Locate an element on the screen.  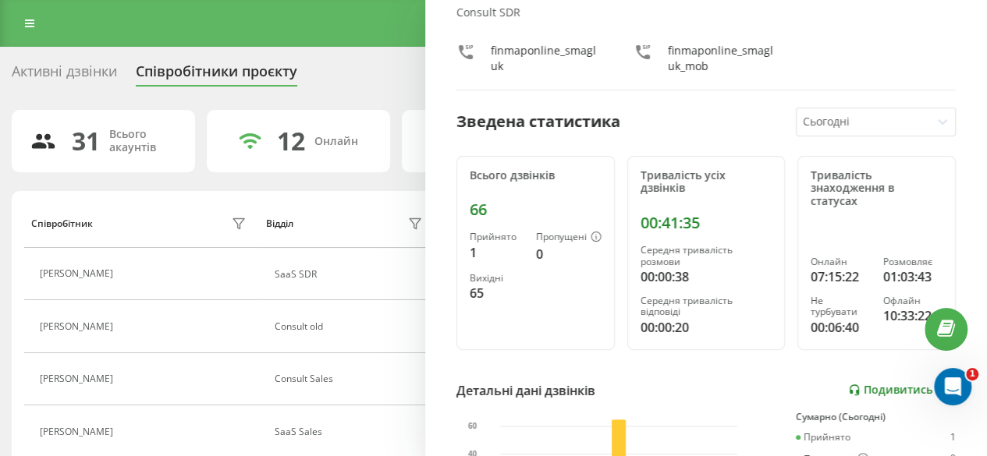
div: Співробітники проєкту is located at coordinates (216, 75).